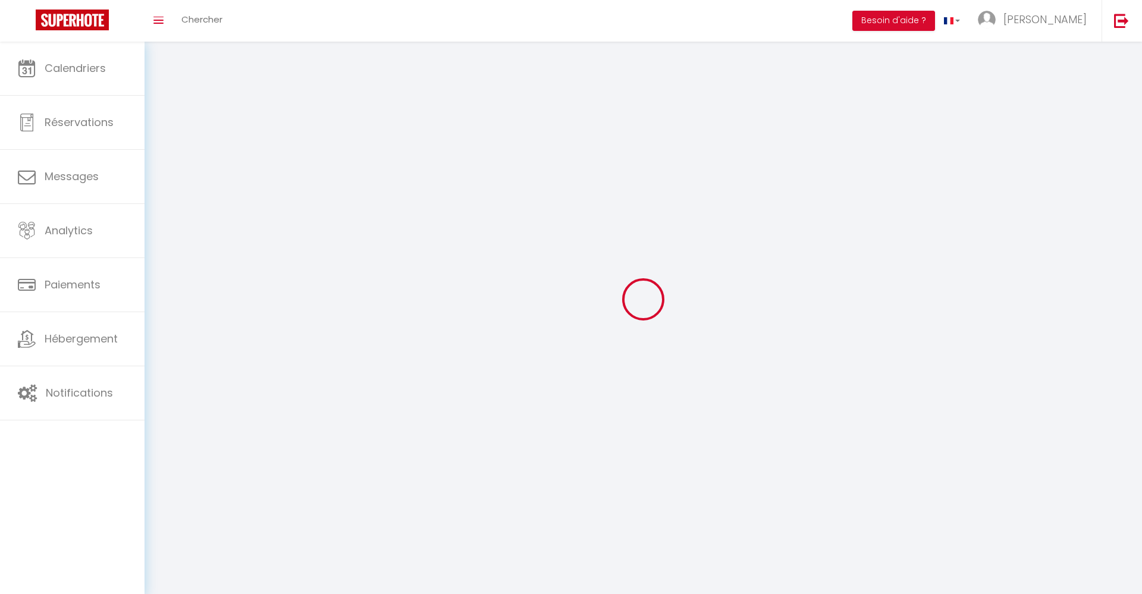 Image resolution: width=1142 pixels, height=594 pixels. I want to click on span: Analytics, so click(68, 230).